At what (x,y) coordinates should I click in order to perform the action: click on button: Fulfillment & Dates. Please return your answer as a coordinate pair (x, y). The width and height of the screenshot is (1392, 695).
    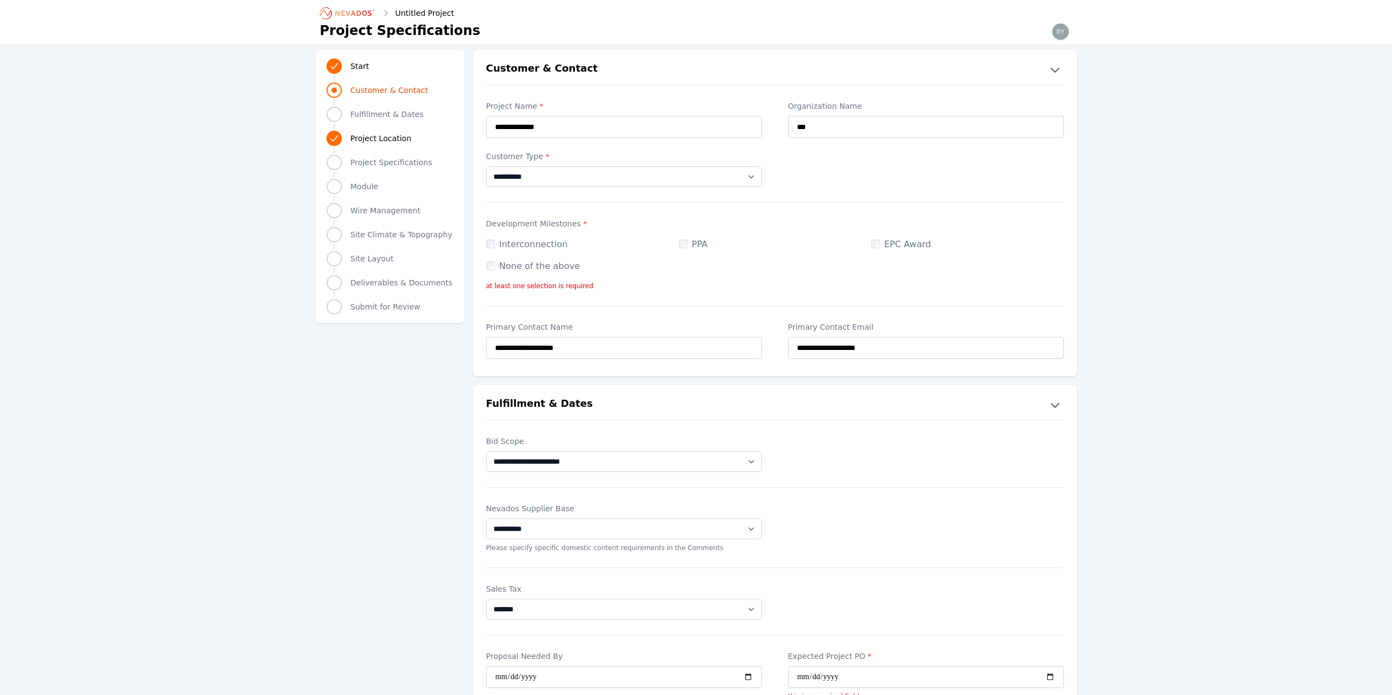
    Looking at the image, I should click on (775, 405).